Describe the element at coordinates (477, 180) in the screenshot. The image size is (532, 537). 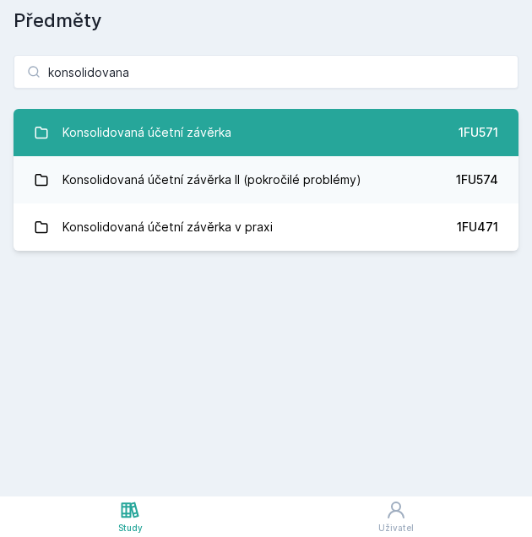
I see `div: 1FU574` at that location.